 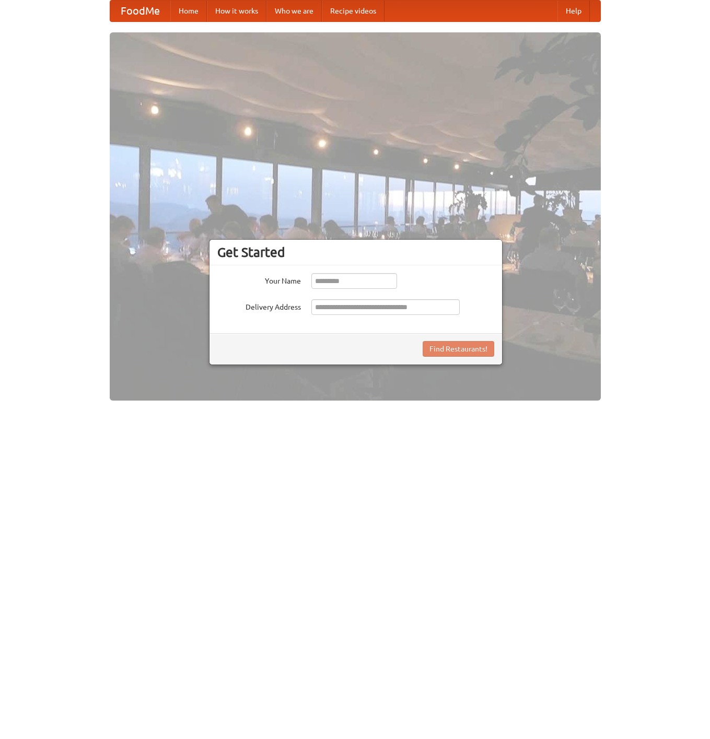 What do you see at coordinates (259, 280) in the screenshot?
I see `label: Your Name` at bounding box center [259, 280].